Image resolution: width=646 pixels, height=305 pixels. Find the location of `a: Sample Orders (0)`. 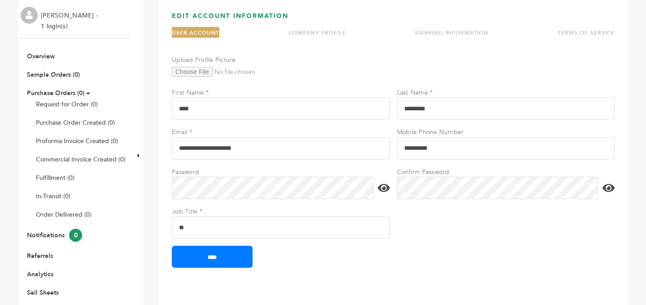

a: Sample Orders (0) is located at coordinates (53, 74).